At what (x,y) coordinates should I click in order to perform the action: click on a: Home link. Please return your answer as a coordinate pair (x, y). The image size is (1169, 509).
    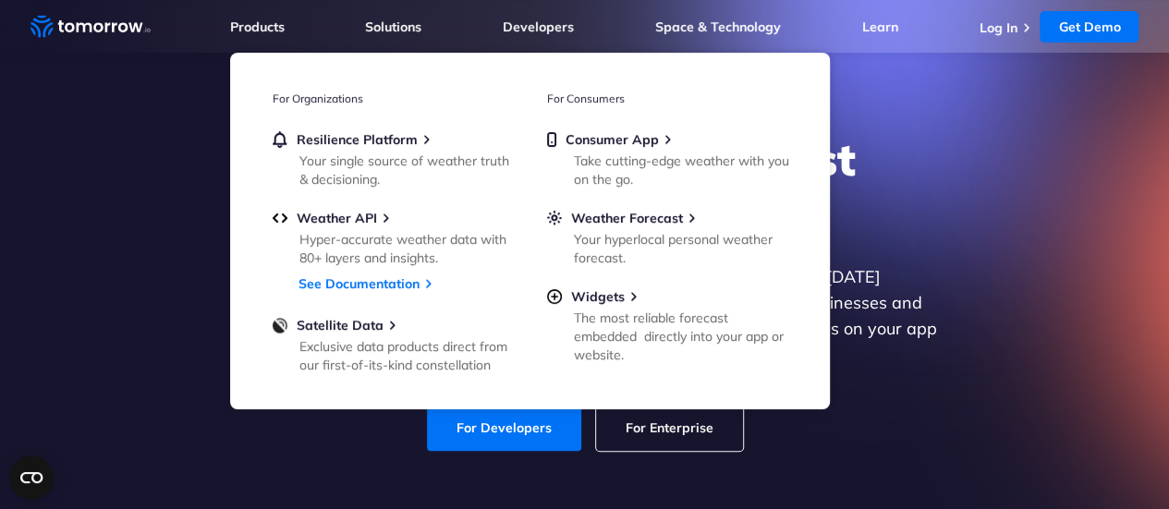
    Looking at the image, I should click on (91, 27).